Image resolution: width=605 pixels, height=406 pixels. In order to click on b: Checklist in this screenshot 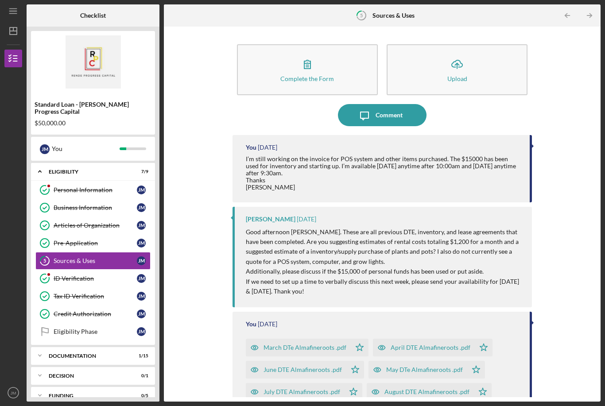, I will do `click(93, 15)`.